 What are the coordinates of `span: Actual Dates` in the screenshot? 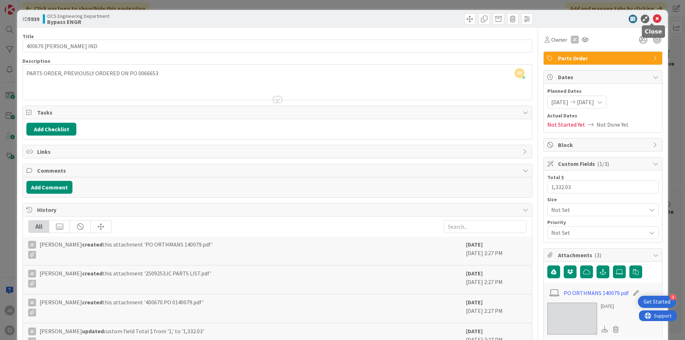 It's located at (603, 116).